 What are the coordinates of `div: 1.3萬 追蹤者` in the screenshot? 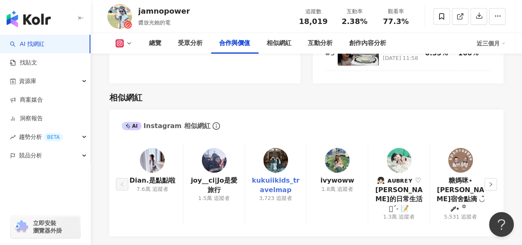 It's located at (399, 217).